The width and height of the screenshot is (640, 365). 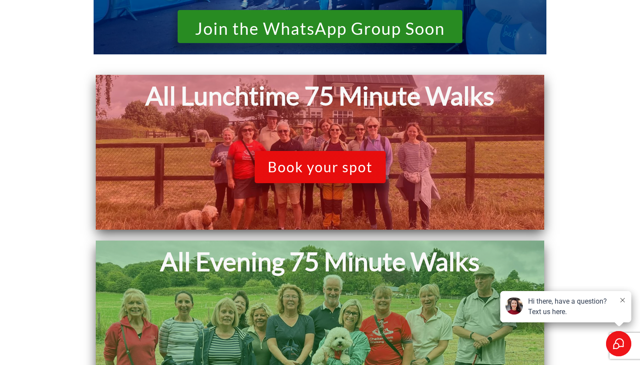 What do you see at coordinates (320, 27) in the screenshot?
I see `a: Join the WhatsApp Group Soon` at bounding box center [320, 27].